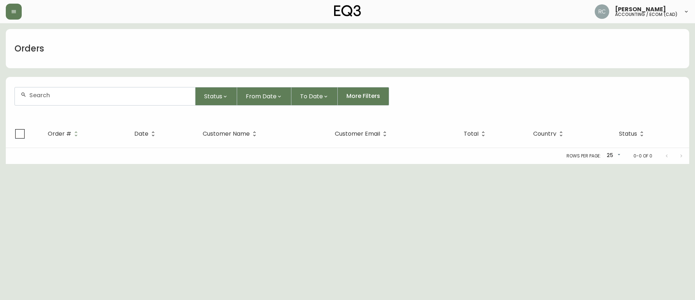 The image size is (695, 300). What do you see at coordinates (264, 96) in the screenshot?
I see `button: From Date` at bounding box center [264, 96].